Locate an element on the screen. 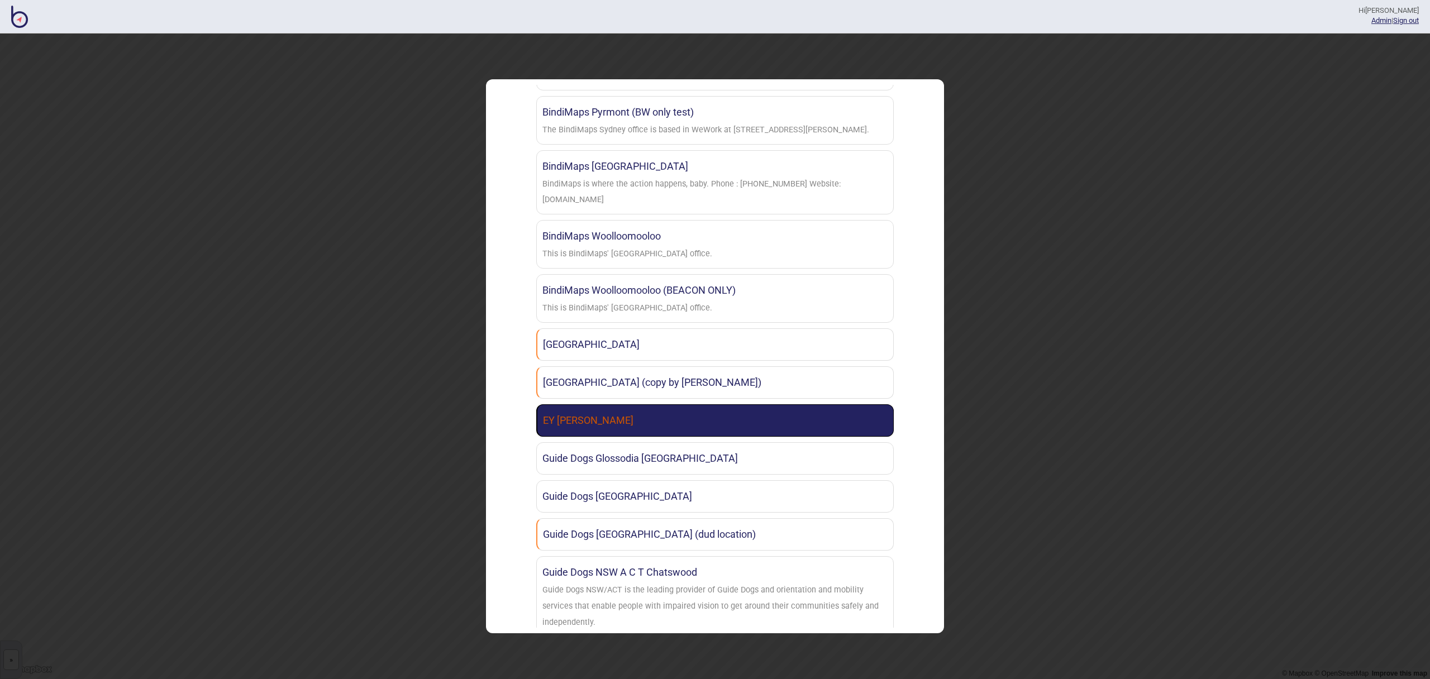 This screenshot has width=1430, height=679. button: Sign out is located at coordinates (1406, 20).